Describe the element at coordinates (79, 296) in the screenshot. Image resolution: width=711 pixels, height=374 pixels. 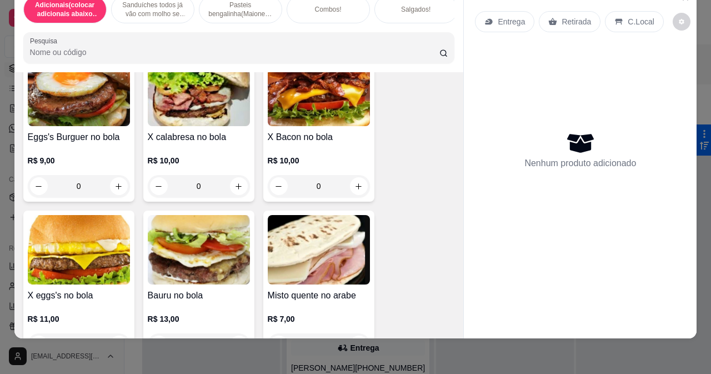
I see `h4: X eggs's no bola` at that location.